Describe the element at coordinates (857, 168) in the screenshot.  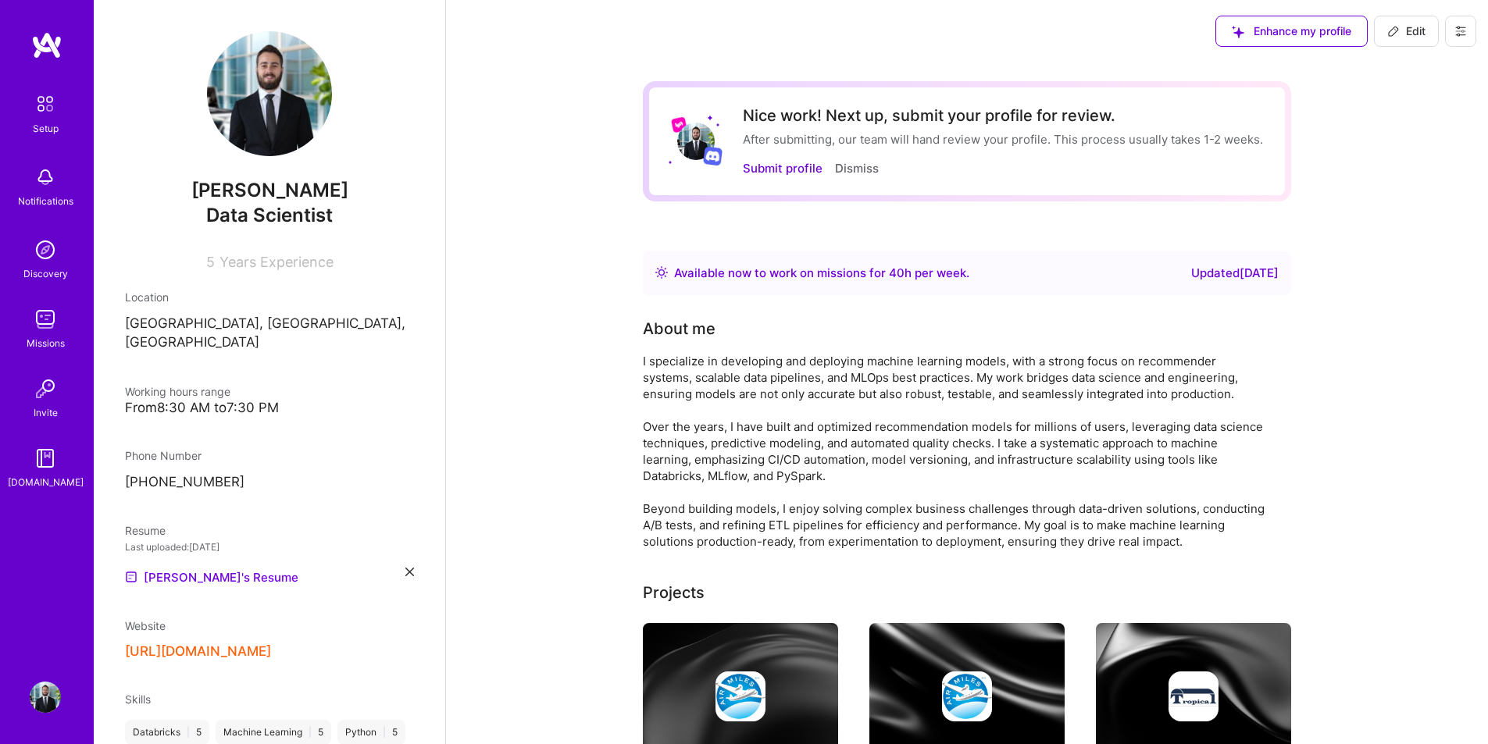
I see `button: Dismiss` at that location.